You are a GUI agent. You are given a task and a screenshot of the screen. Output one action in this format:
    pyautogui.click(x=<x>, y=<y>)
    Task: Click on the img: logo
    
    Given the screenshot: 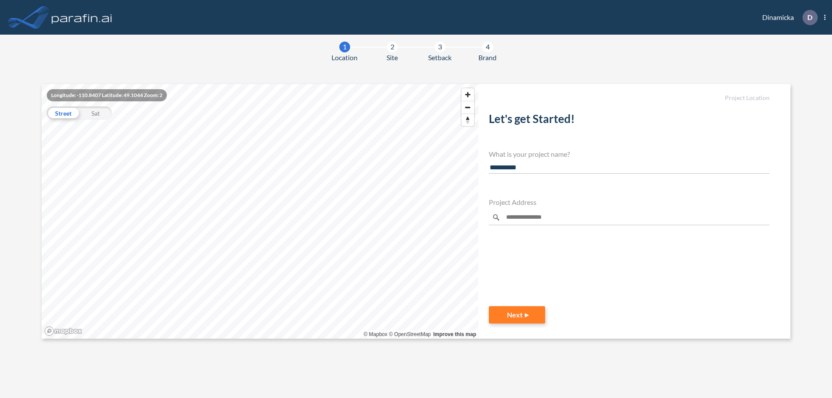 What is the action you would take?
    pyautogui.click(x=82, y=17)
    